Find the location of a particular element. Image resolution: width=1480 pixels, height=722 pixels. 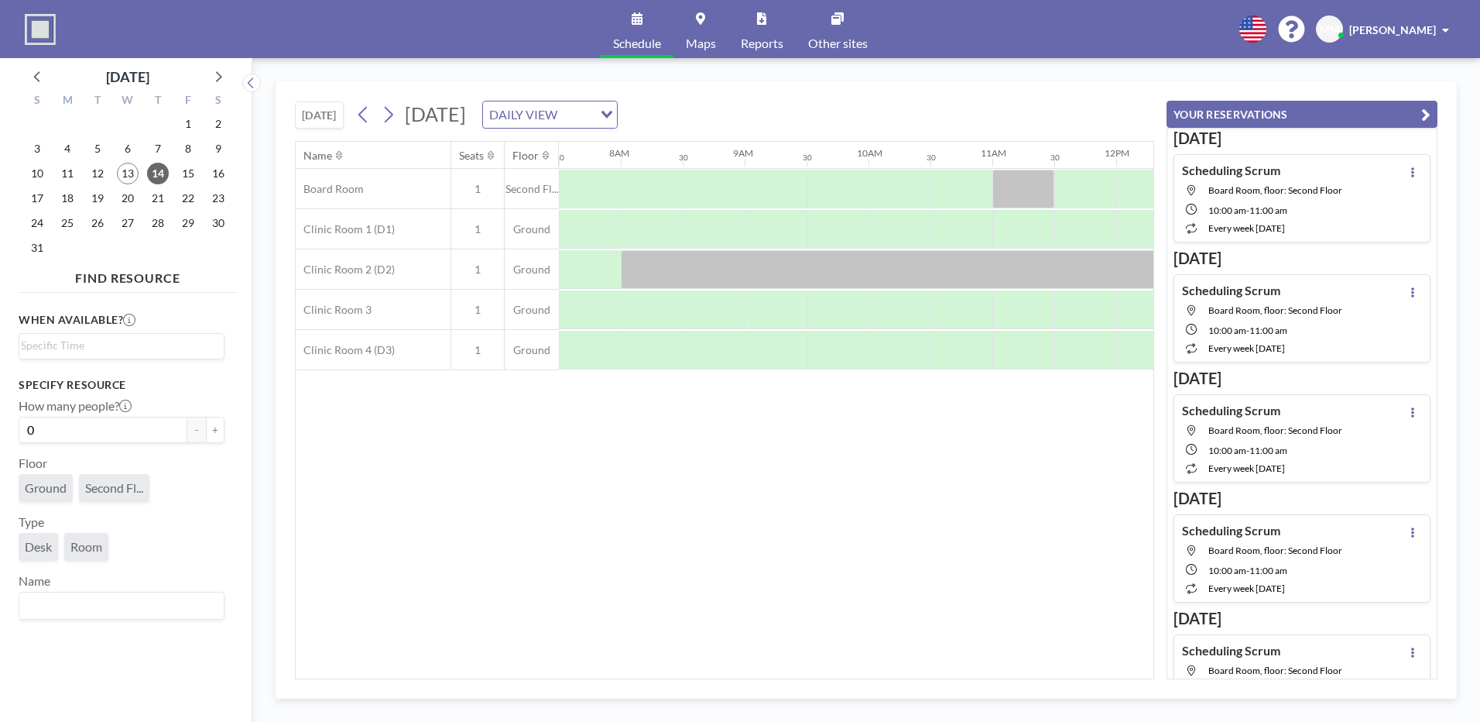

div: 9AM is located at coordinates (743, 153).